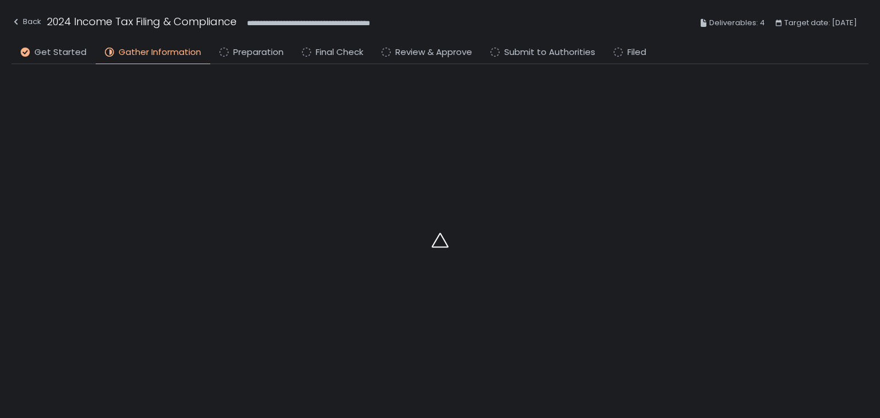  Describe the element at coordinates (636, 52) in the screenshot. I see `span: Filed` at that location.